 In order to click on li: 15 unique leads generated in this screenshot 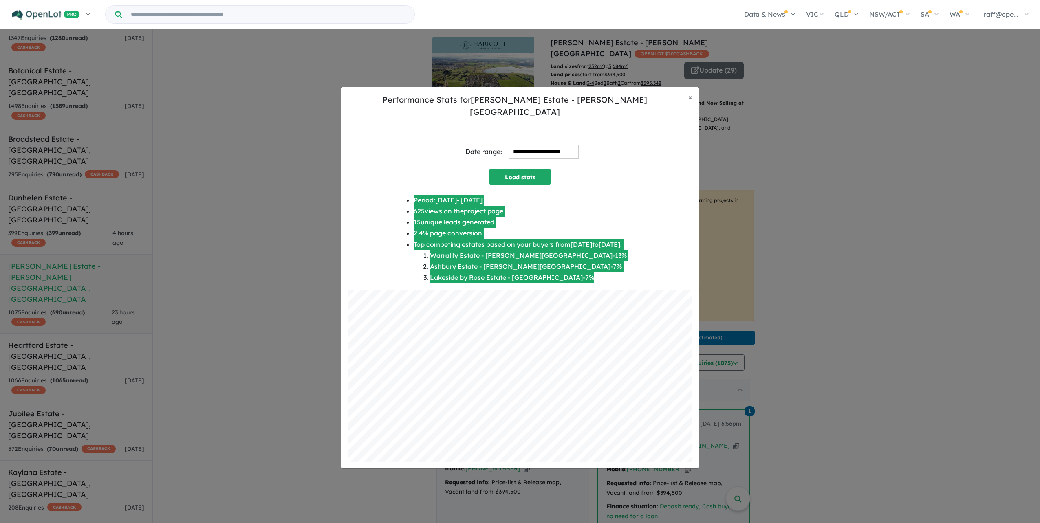, I will do `click(520, 222)`.